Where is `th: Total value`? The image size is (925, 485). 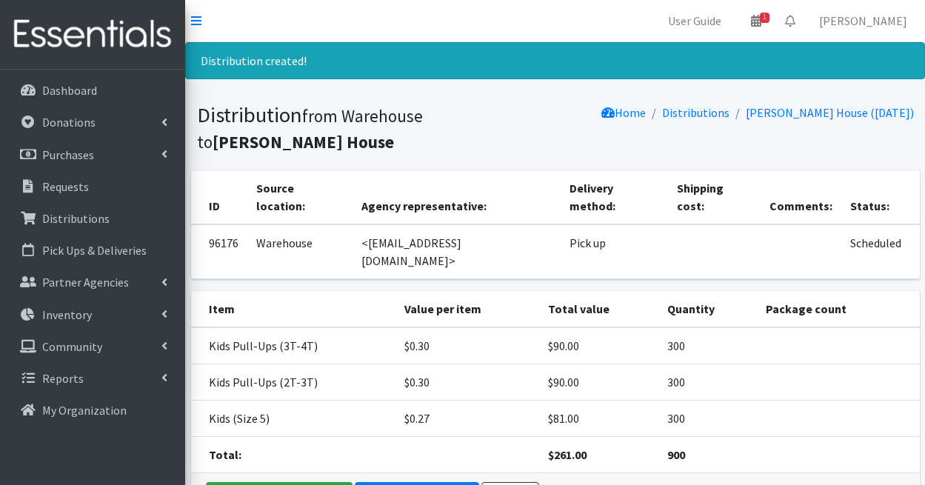
th: Total value is located at coordinates (599, 309).